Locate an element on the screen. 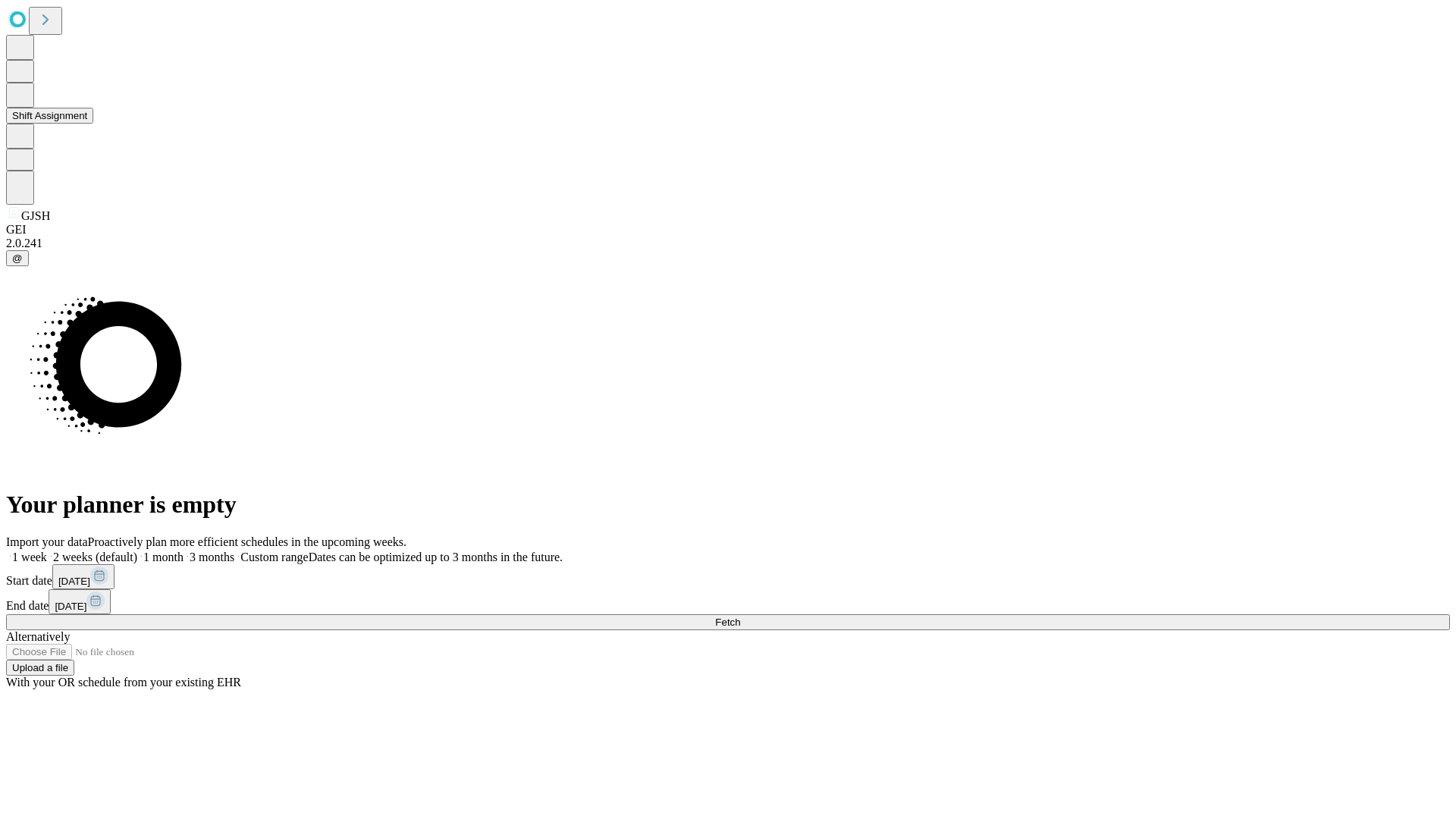  span: With your OR schedule from your existing EHR is located at coordinates (123, 682).